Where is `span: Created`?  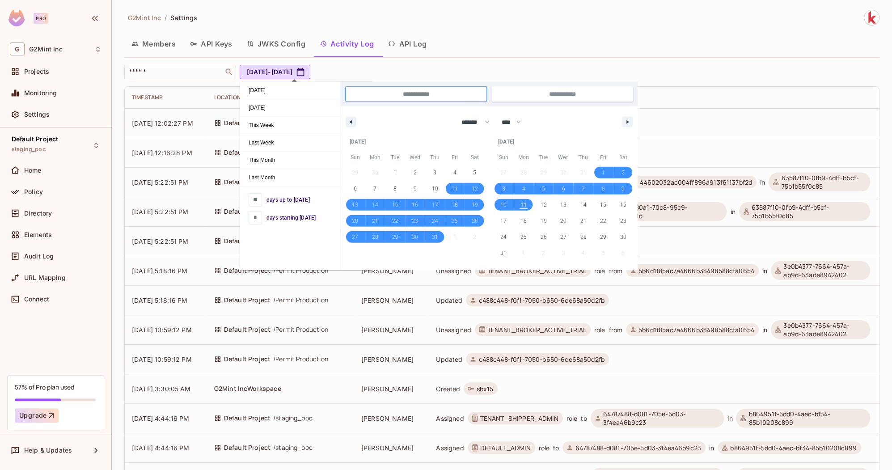 span: Created is located at coordinates (448, 388).